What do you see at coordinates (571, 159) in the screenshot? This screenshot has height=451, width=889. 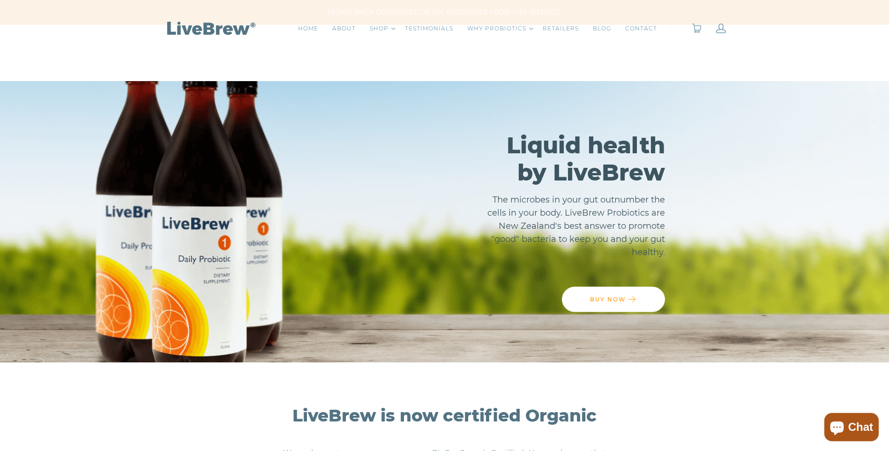 I see `h2: Liquid health by LiveBrew` at bounding box center [571, 159].